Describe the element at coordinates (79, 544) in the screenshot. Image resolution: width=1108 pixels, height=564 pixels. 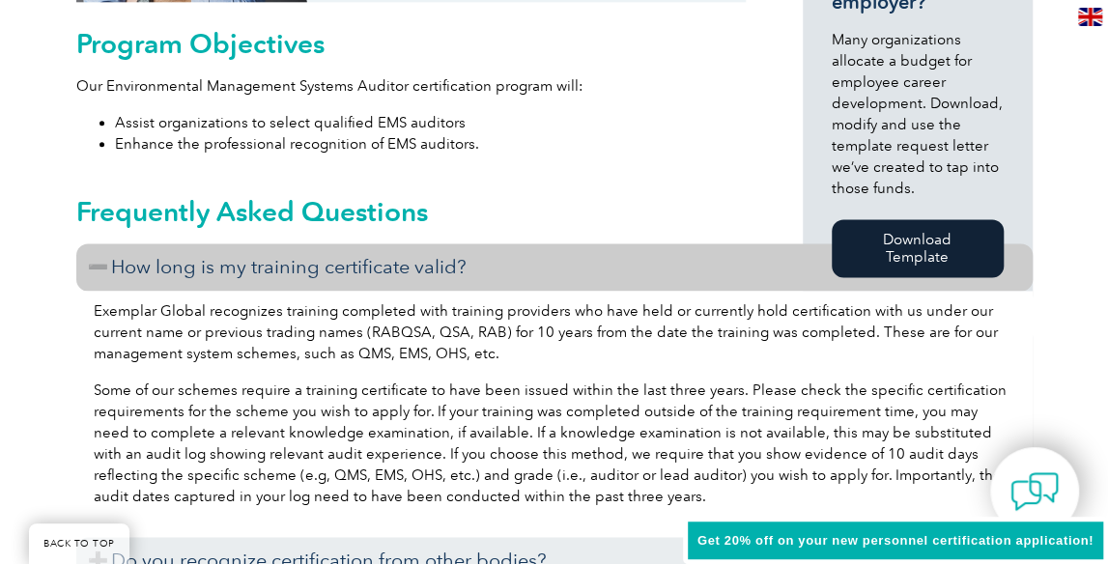
I see `a: BACK TO TOP` at that location.